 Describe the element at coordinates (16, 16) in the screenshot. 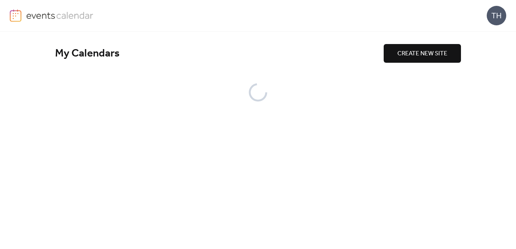

I see `img: logo` at that location.